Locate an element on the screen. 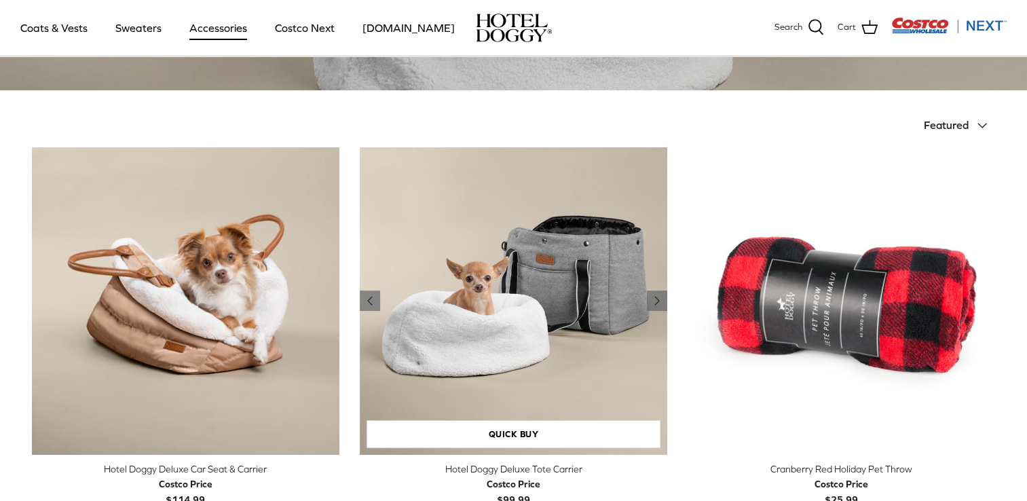 This screenshot has height=501, width=1027. img: Costco Next is located at coordinates (949, 25).